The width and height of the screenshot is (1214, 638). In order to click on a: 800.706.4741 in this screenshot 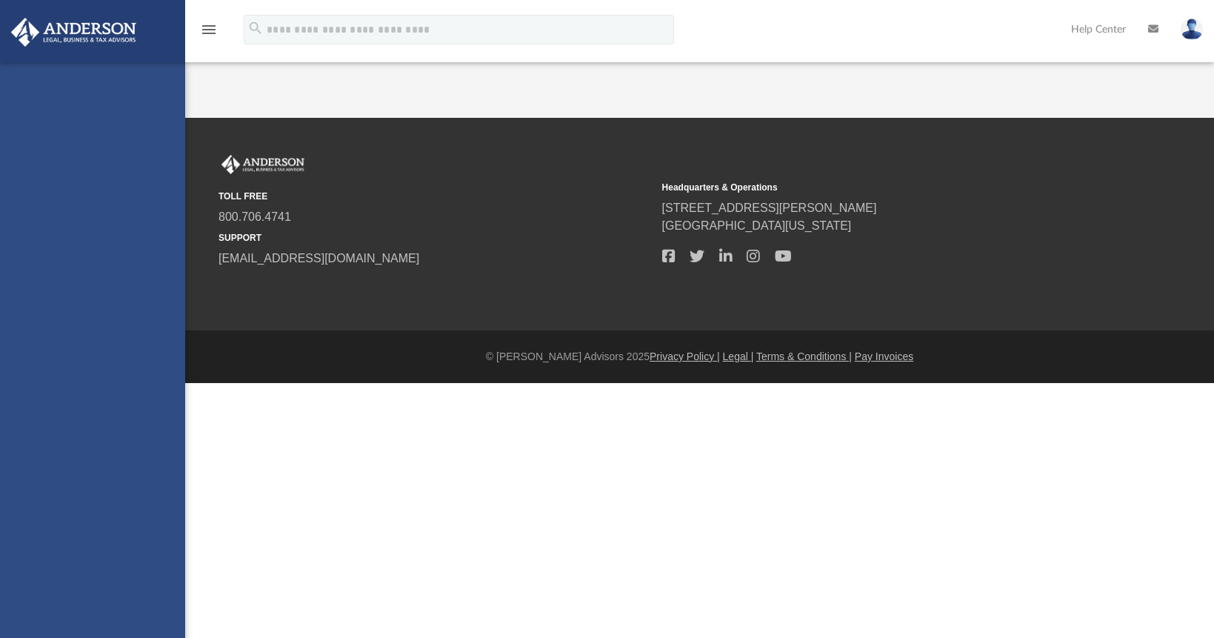, I will do `click(255, 216)`.